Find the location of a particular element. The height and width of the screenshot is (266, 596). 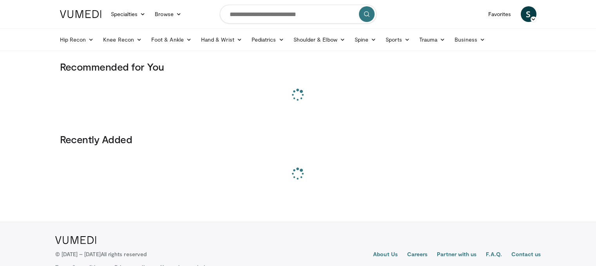

input: Search topics, interventions is located at coordinates (298, 14).